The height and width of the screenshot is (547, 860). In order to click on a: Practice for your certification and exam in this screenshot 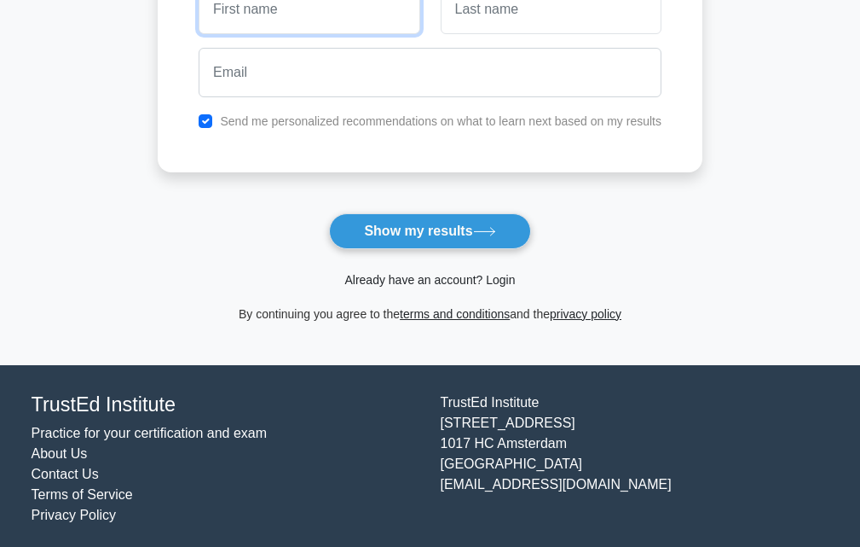, I will do `click(149, 432)`.